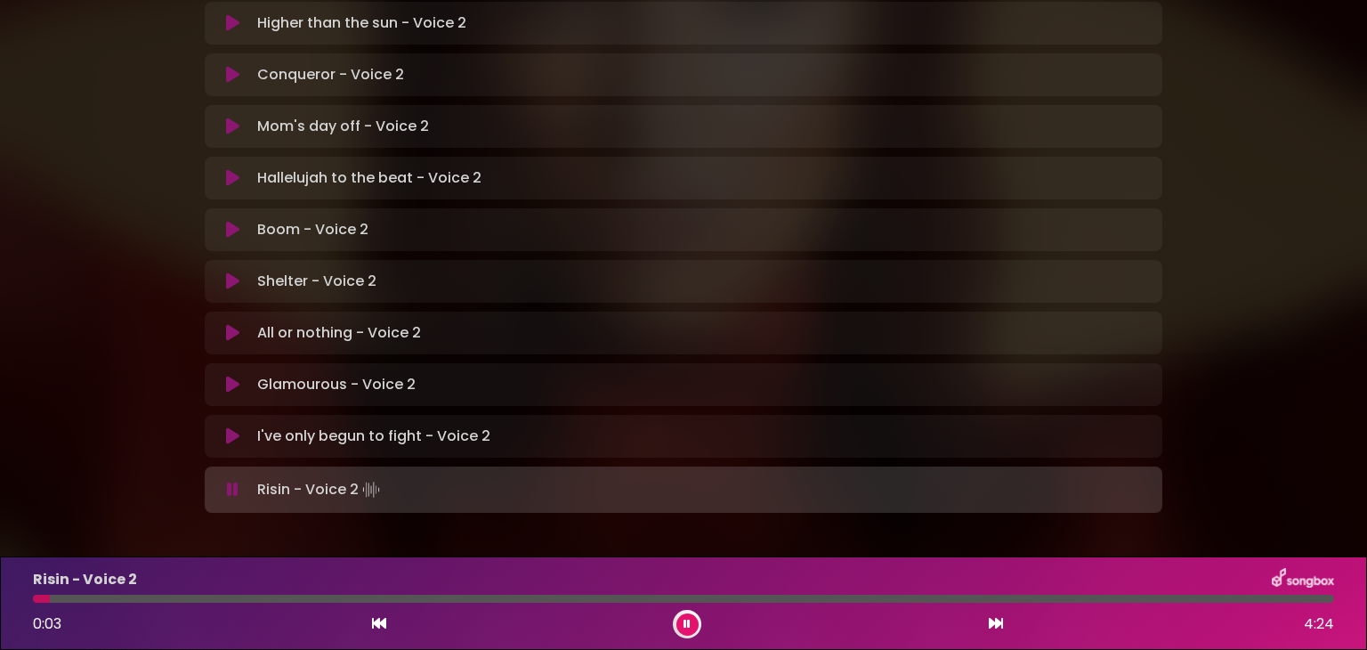  Describe the element at coordinates (336, 384) in the screenshot. I see `p: Glamourous - Voice 2` at that location.